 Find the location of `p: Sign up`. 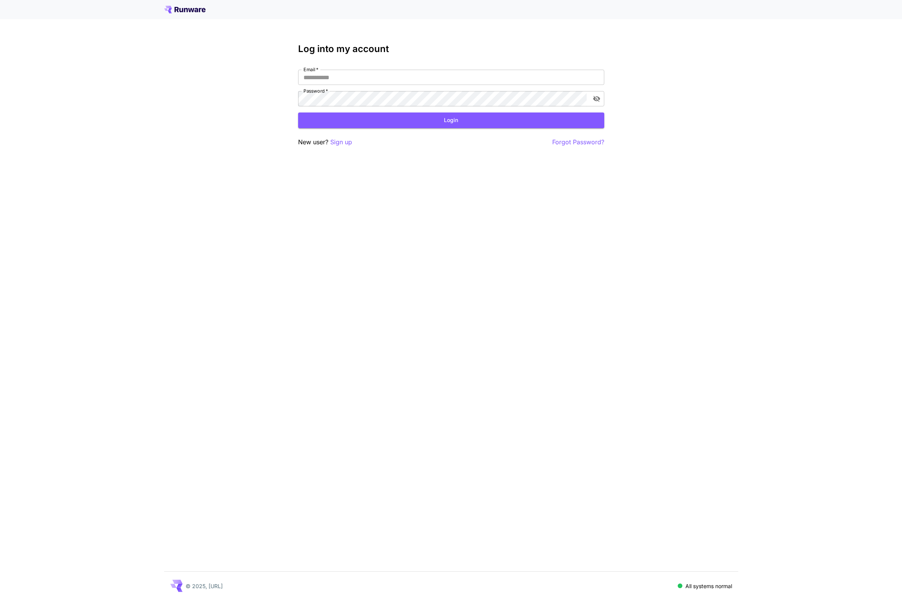

p: Sign up is located at coordinates (341, 142).